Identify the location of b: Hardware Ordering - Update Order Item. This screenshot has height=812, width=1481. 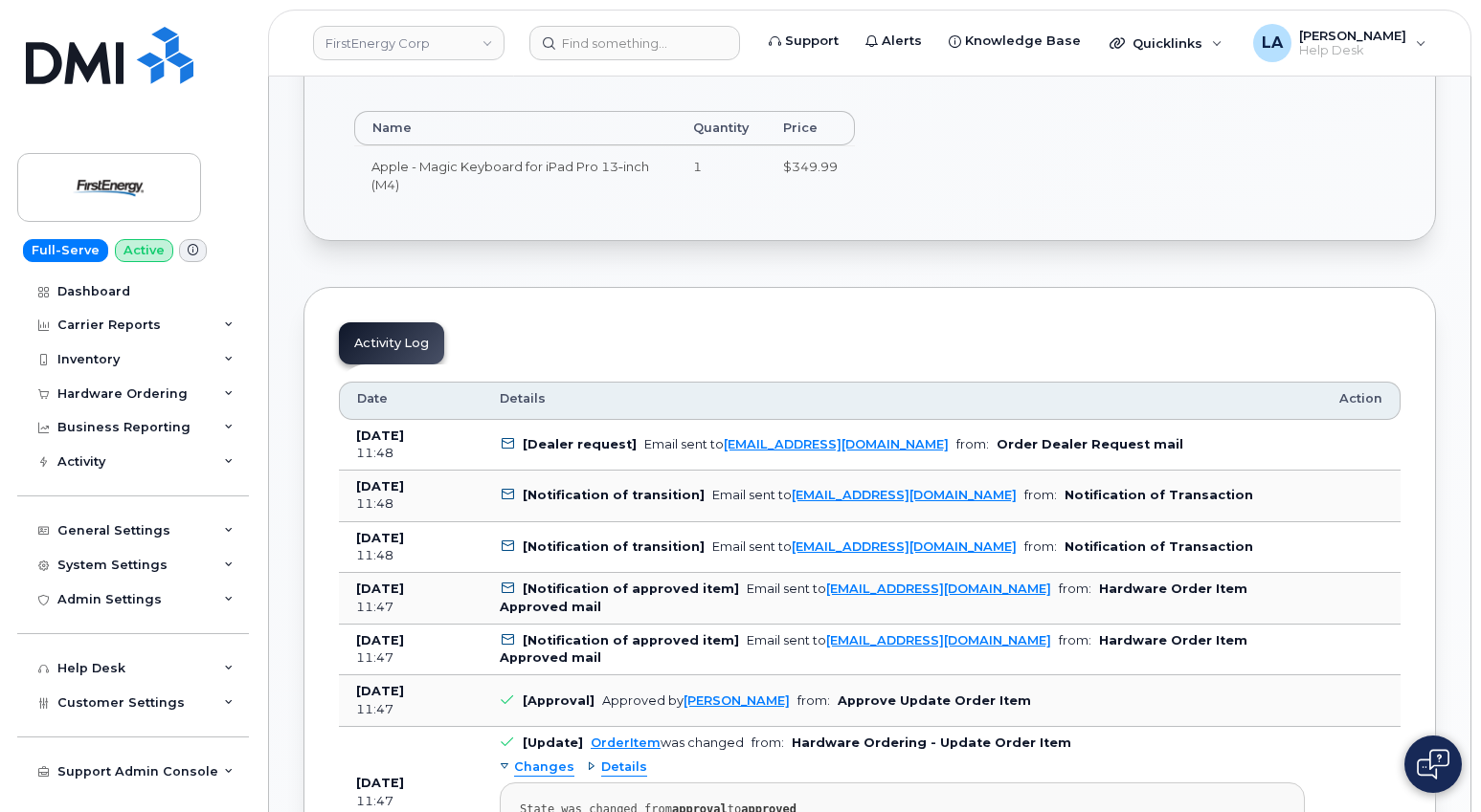
(932, 742).